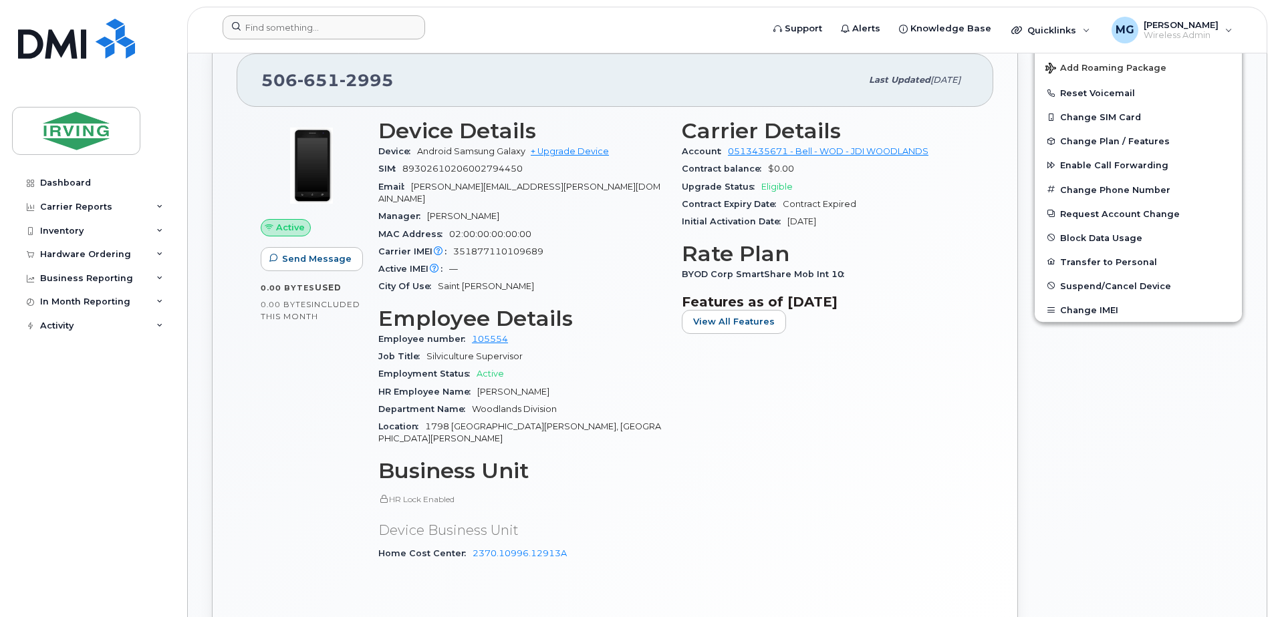 Image resolution: width=1274 pixels, height=617 pixels. Describe the element at coordinates (311, 259) in the screenshot. I see `button: Send Message` at that location.